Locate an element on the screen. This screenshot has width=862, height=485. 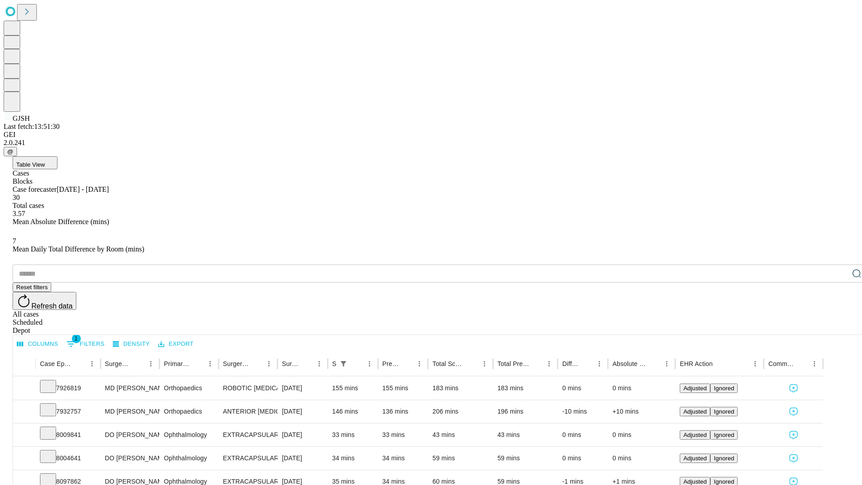
span: GJSH is located at coordinates (21, 118).